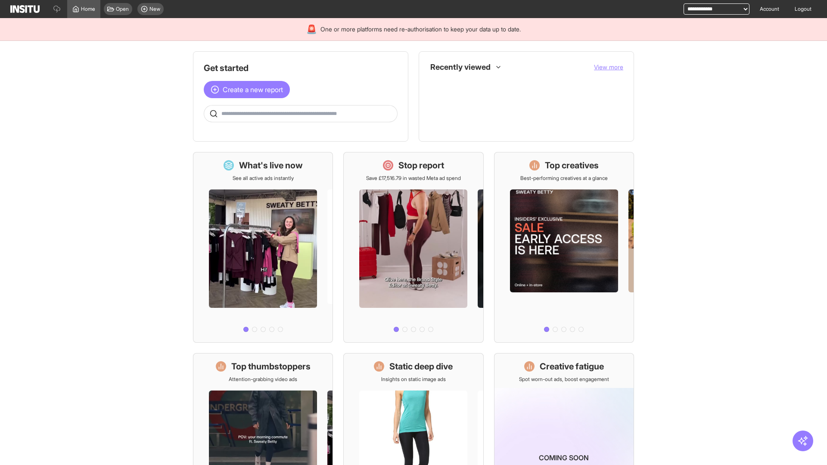  What do you see at coordinates (421, 29) in the screenshot?
I see `span: One or more platforms need re-authorisation to keep your data up to date.` at bounding box center [421, 29].